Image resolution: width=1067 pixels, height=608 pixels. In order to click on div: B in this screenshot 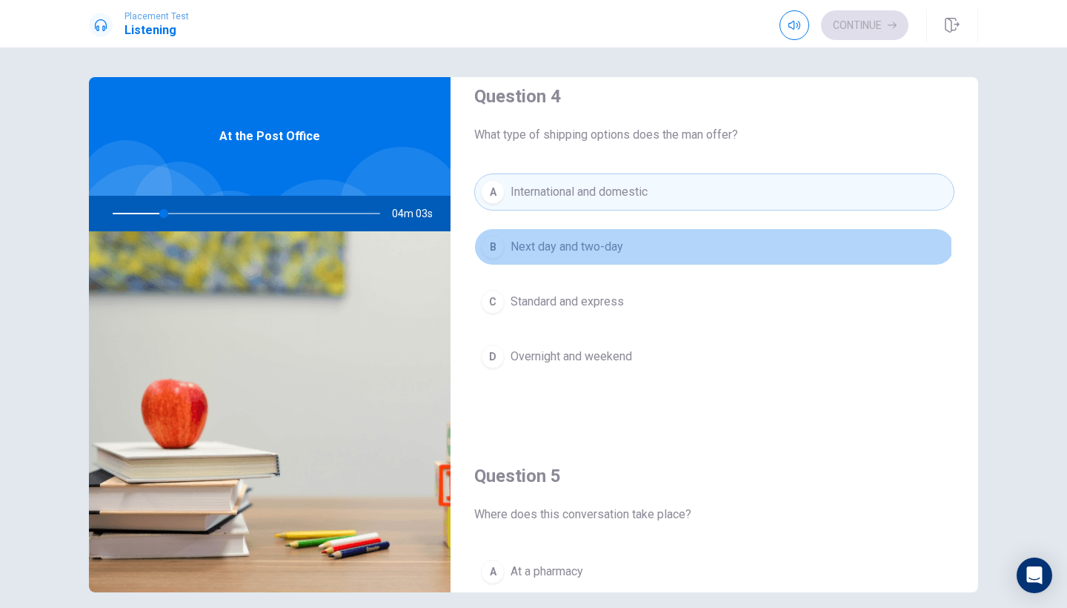, I will do `click(493, 247)`.